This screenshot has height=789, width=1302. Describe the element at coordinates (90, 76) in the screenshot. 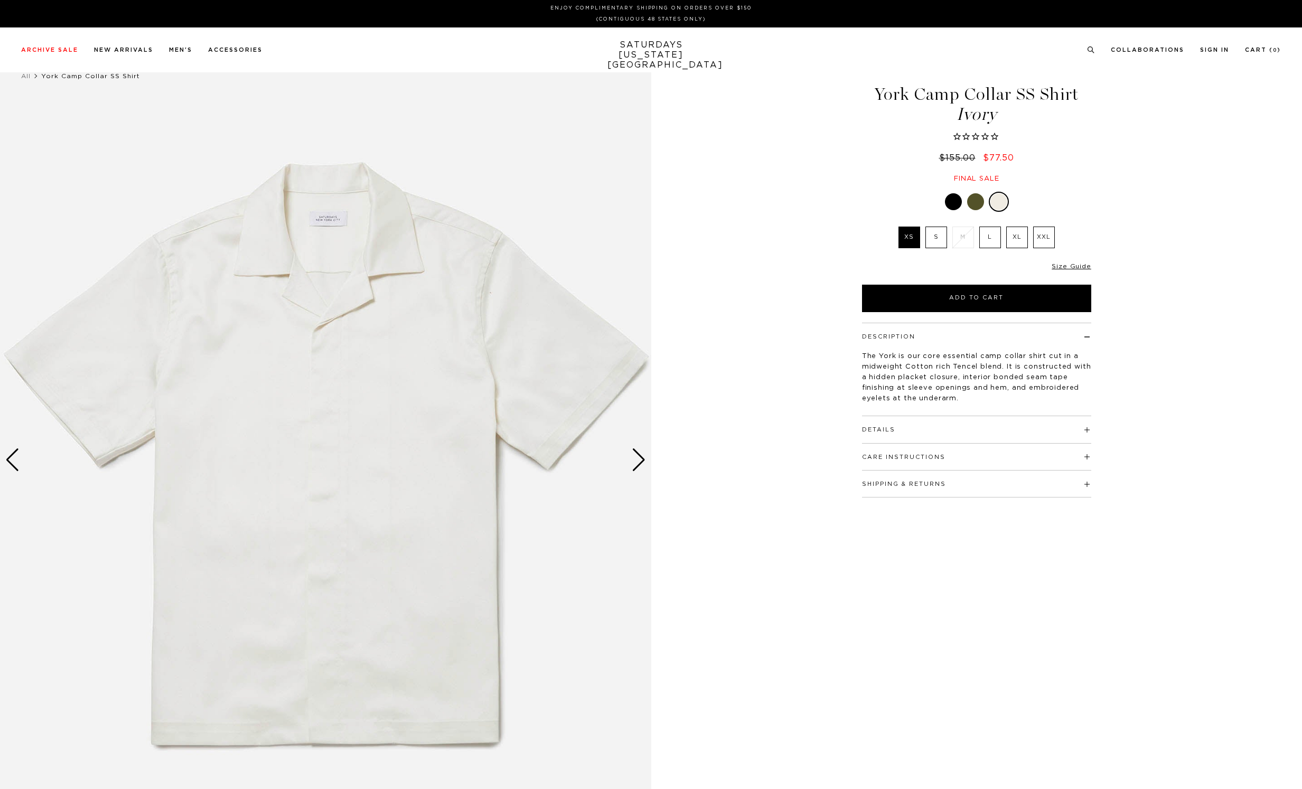

I see `span: York Camp Collar SS Shirt` at that location.